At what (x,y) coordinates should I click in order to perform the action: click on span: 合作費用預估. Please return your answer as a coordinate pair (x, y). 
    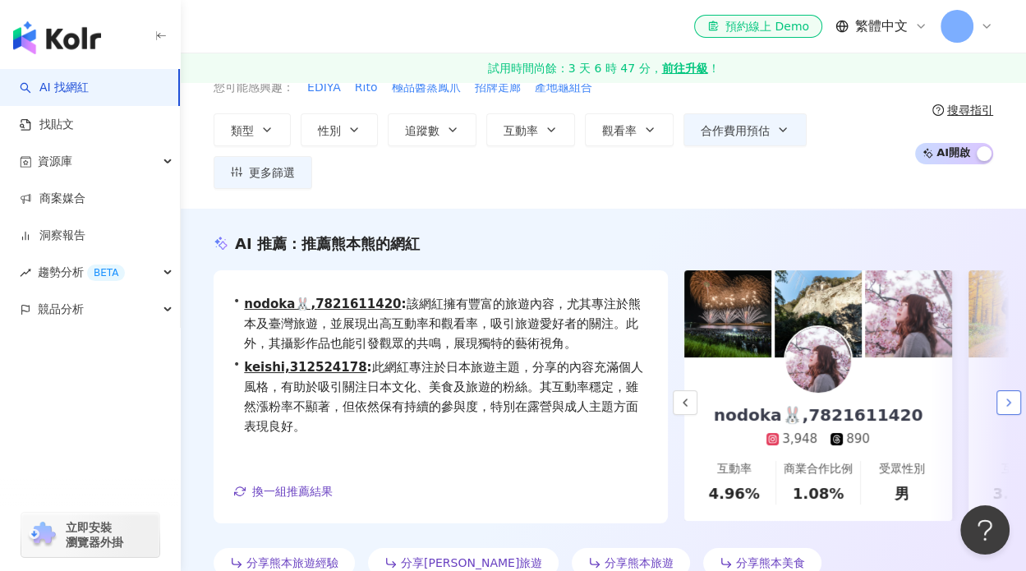
    Looking at the image, I should click on (735, 131).